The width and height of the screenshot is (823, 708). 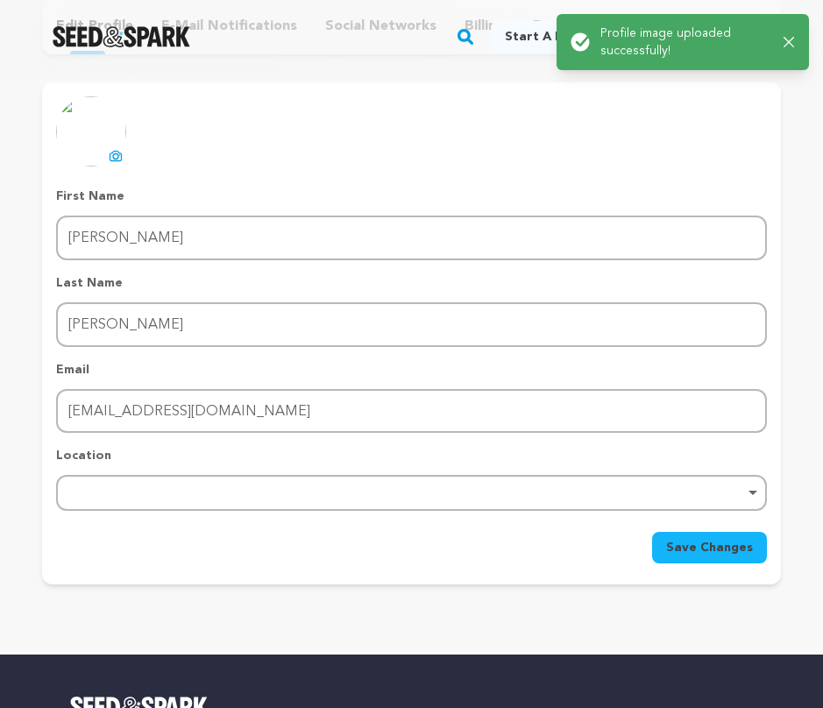 What do you see at coordinates (411, 370) in the screenshot?
I see `p: Email` at bounding box center [411, 370].